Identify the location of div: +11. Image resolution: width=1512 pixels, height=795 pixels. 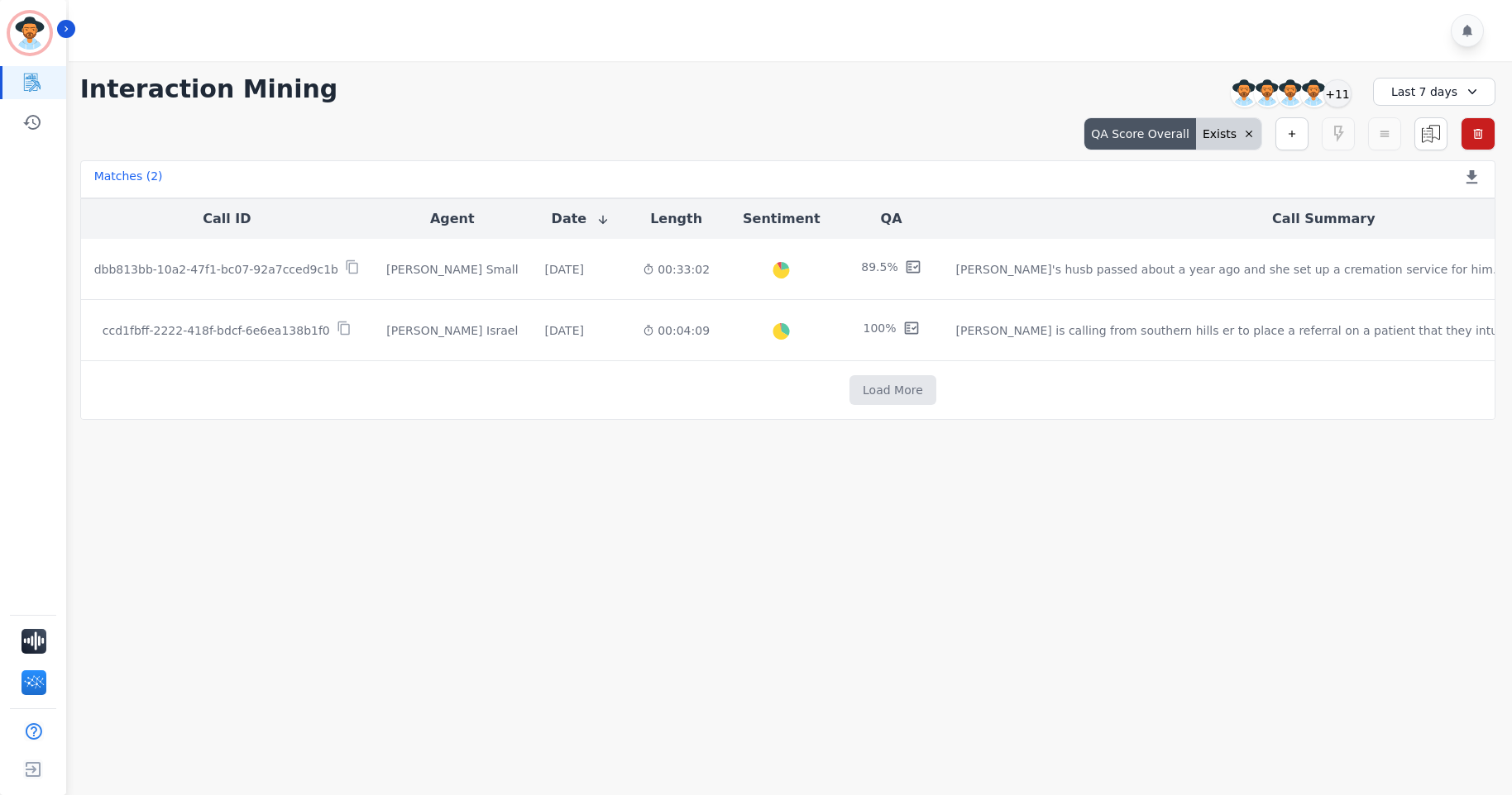
(1338, 94).